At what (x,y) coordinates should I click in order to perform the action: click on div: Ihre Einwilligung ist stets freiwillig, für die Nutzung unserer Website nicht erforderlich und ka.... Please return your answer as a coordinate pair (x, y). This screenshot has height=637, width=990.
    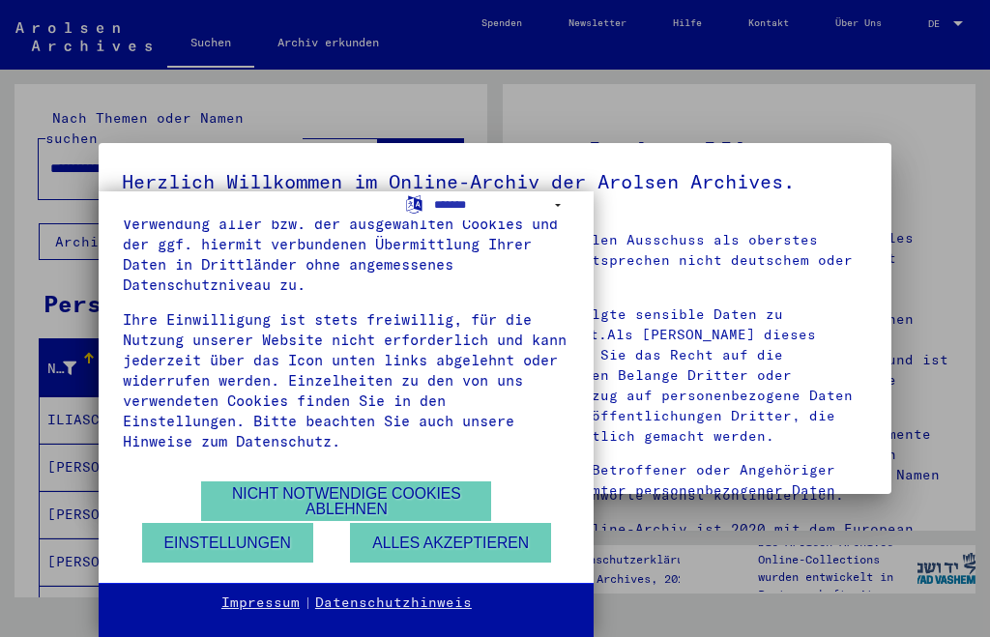
    Looking at the image, I should click on (346, 380).